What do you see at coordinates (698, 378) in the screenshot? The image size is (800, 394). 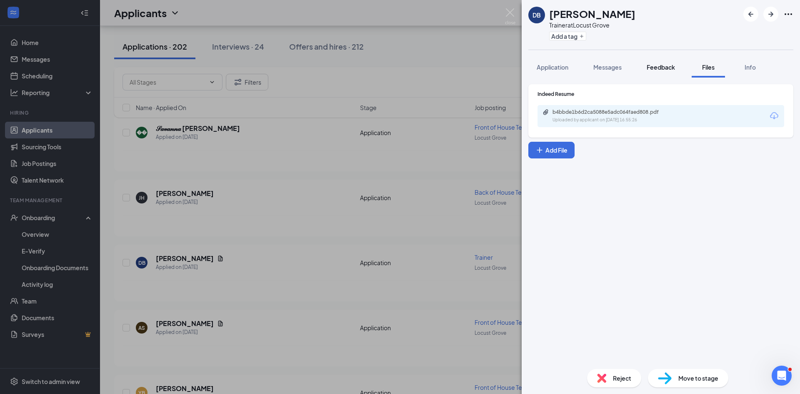 I see `span: Move to stage` at bounding box center [698, 378].